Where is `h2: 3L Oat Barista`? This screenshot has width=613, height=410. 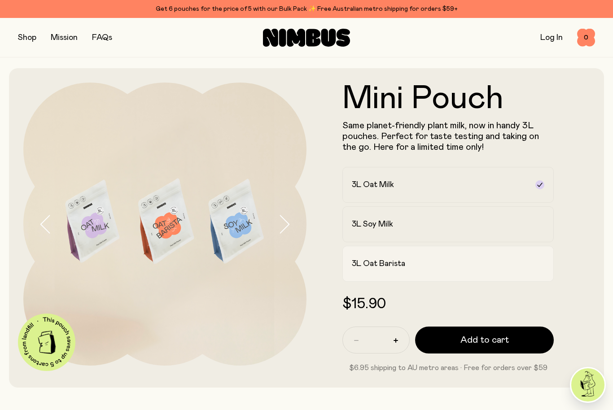 h2: 3L Oat Barista is located at coordinates (379, 264).